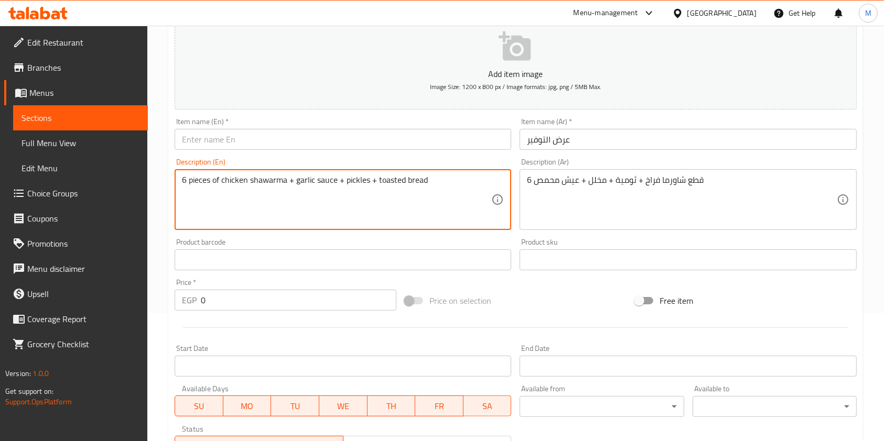  I want to click on span: Version:, so click(18, 374).